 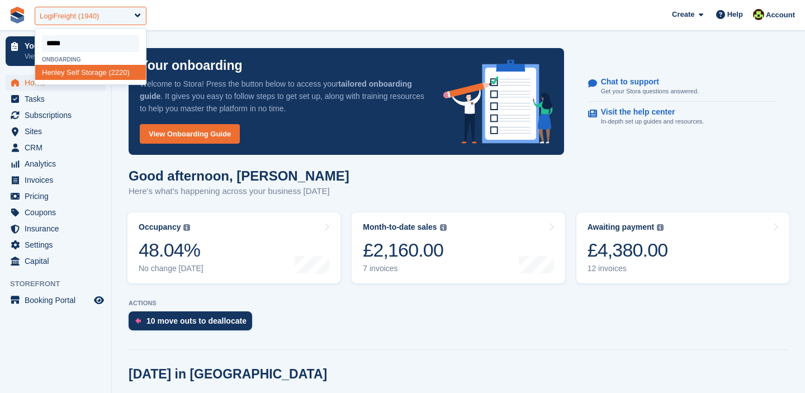 What do you see at coordinates (189, 134) in the screenshot?
I see `a: View Onboarding Guide` at bounding box center [189, 134].